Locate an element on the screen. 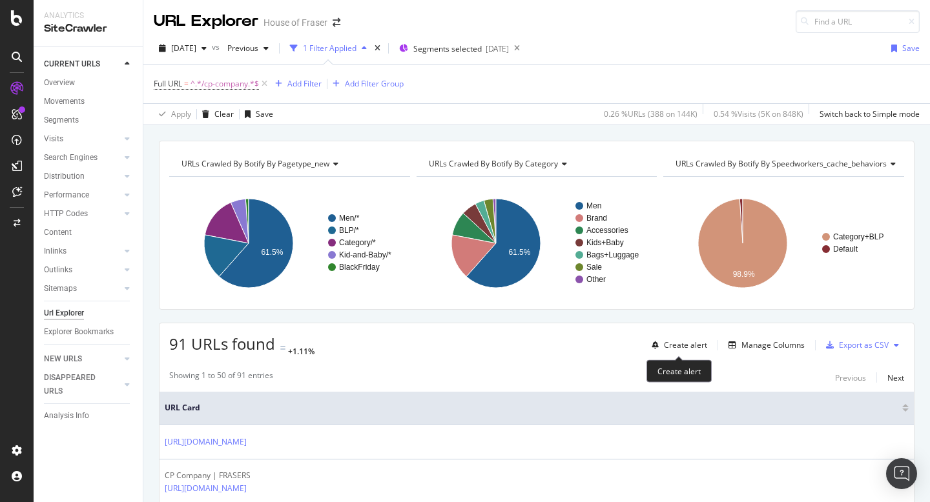 Image resolution: width=930 pixels, height=502 pixels. div: SiteCrawler is located at coordinates (88, 28).